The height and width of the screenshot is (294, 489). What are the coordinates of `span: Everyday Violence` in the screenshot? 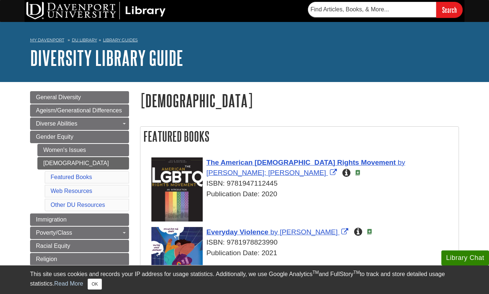 It's located at (237, 232).